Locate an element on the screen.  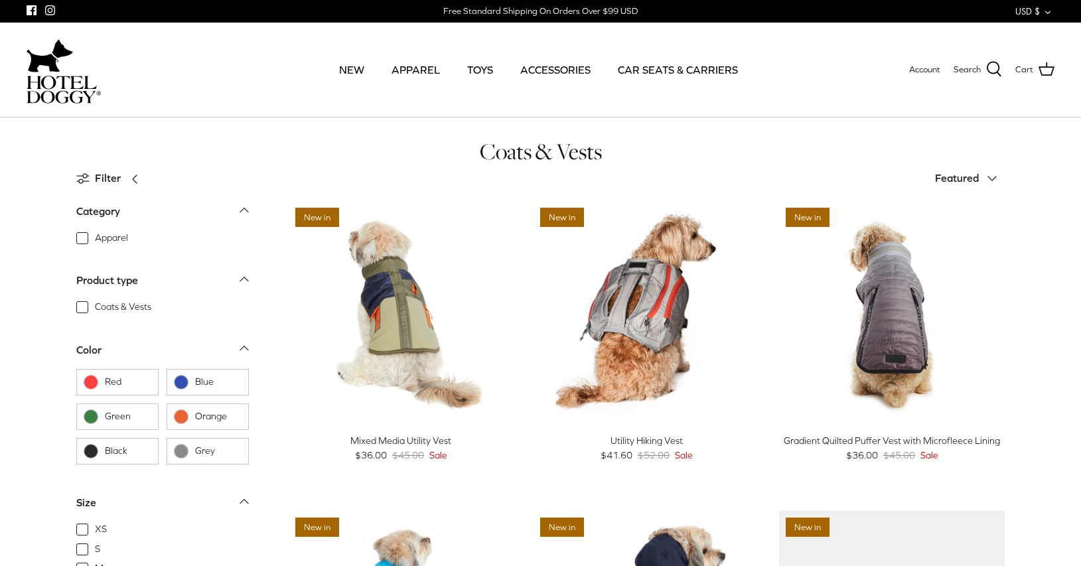
span: Orange is located at coordinates (218, 417).